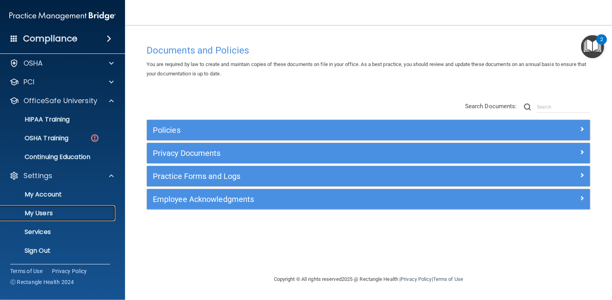  I want to click on img: PMB logo, so click(63, 16).